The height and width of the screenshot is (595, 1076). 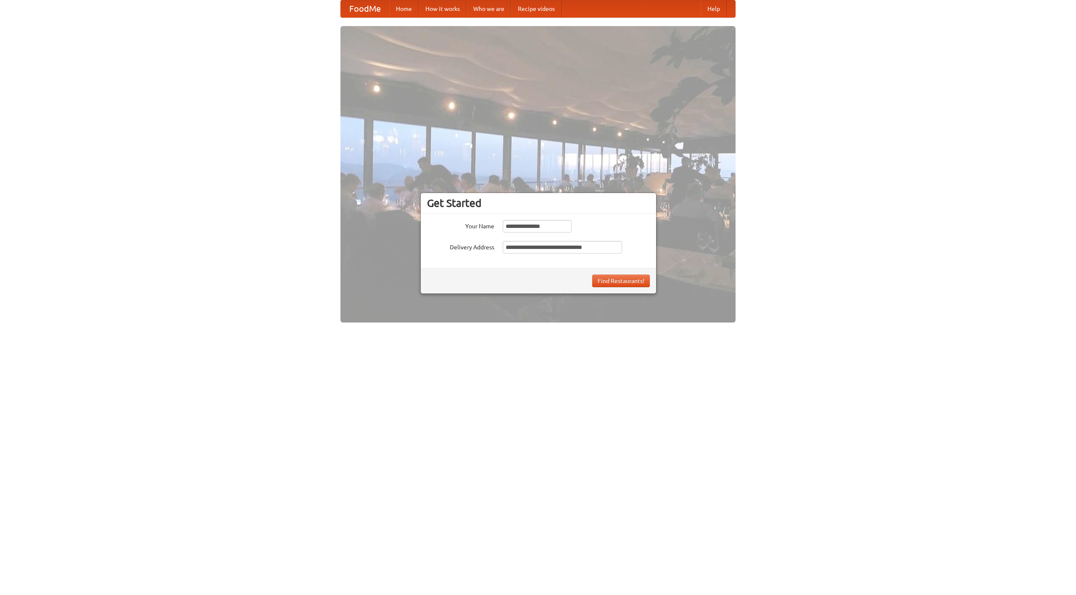 I want to click on a: Home, so click(x=404, y=9).